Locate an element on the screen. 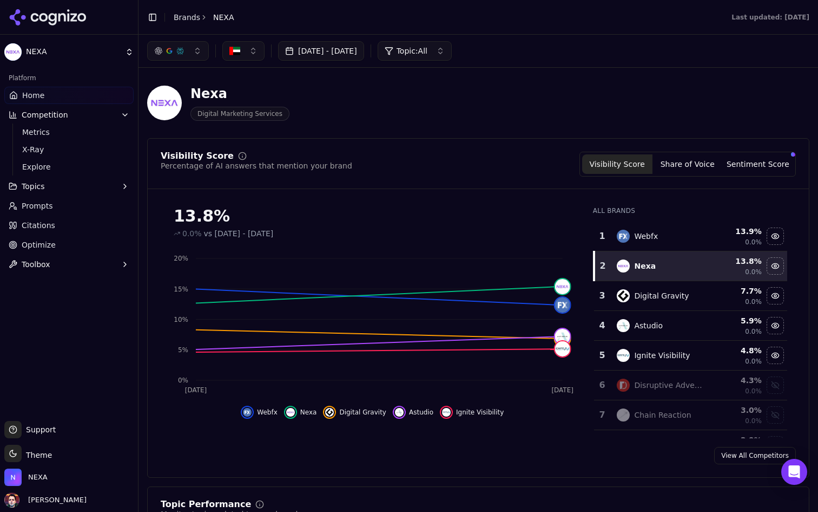  span: Astudio is located at coordinates (421, 412).